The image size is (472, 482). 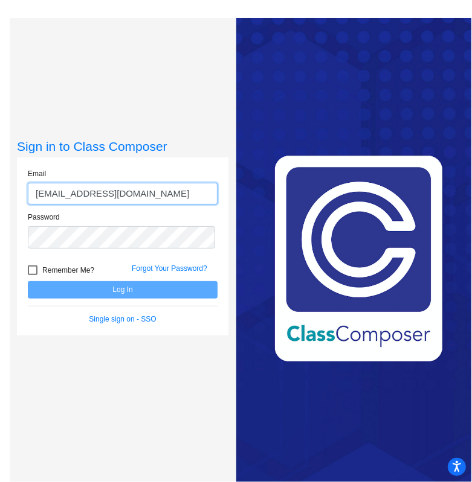 What do you see at coordinates (43, 217) in the screenshot?
I see `label: Password` at bounding box center [43, 217].